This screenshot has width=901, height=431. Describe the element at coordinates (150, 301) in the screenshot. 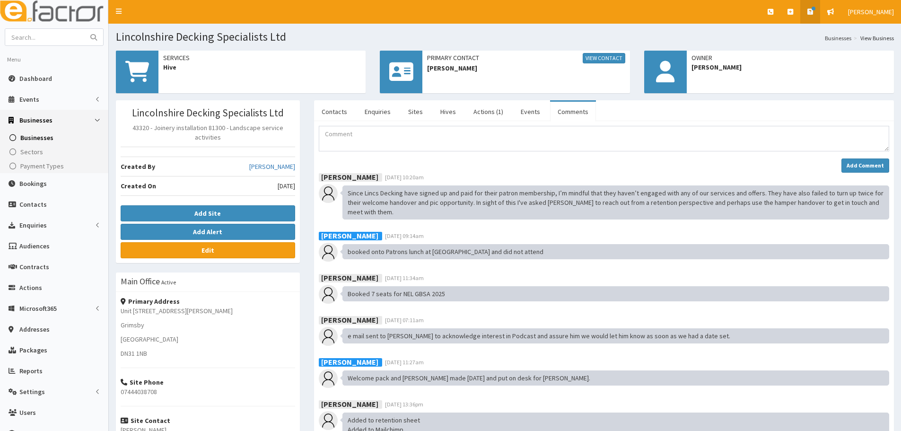

I see `strong: Primary Address` at that location.